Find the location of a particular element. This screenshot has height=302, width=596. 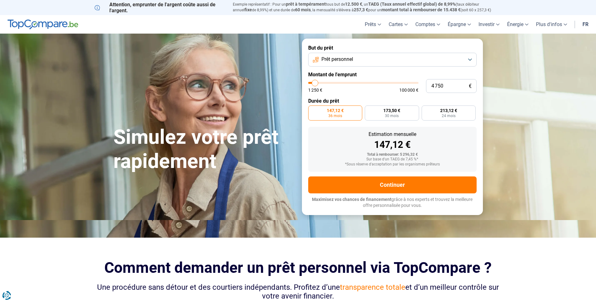

button: Continuer is located at coordinates (393, 185).